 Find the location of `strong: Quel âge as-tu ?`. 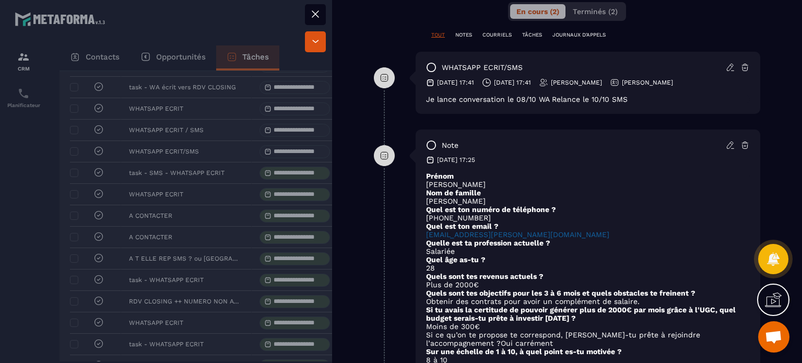

strong: Quel âge as-tu ? is located at coordinates (456, 260).